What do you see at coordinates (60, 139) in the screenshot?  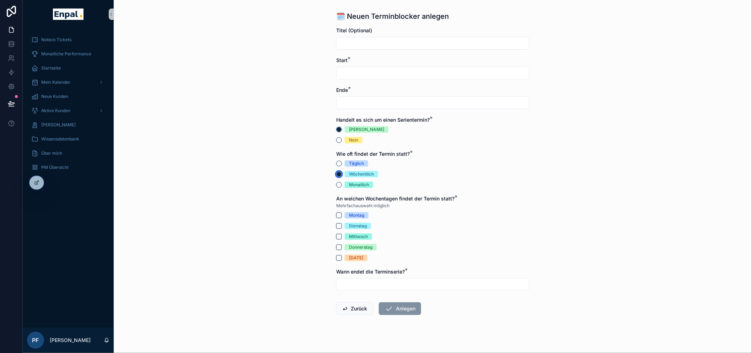 I see `span: Wissensdatenbank` at bounding box center [60, 139].